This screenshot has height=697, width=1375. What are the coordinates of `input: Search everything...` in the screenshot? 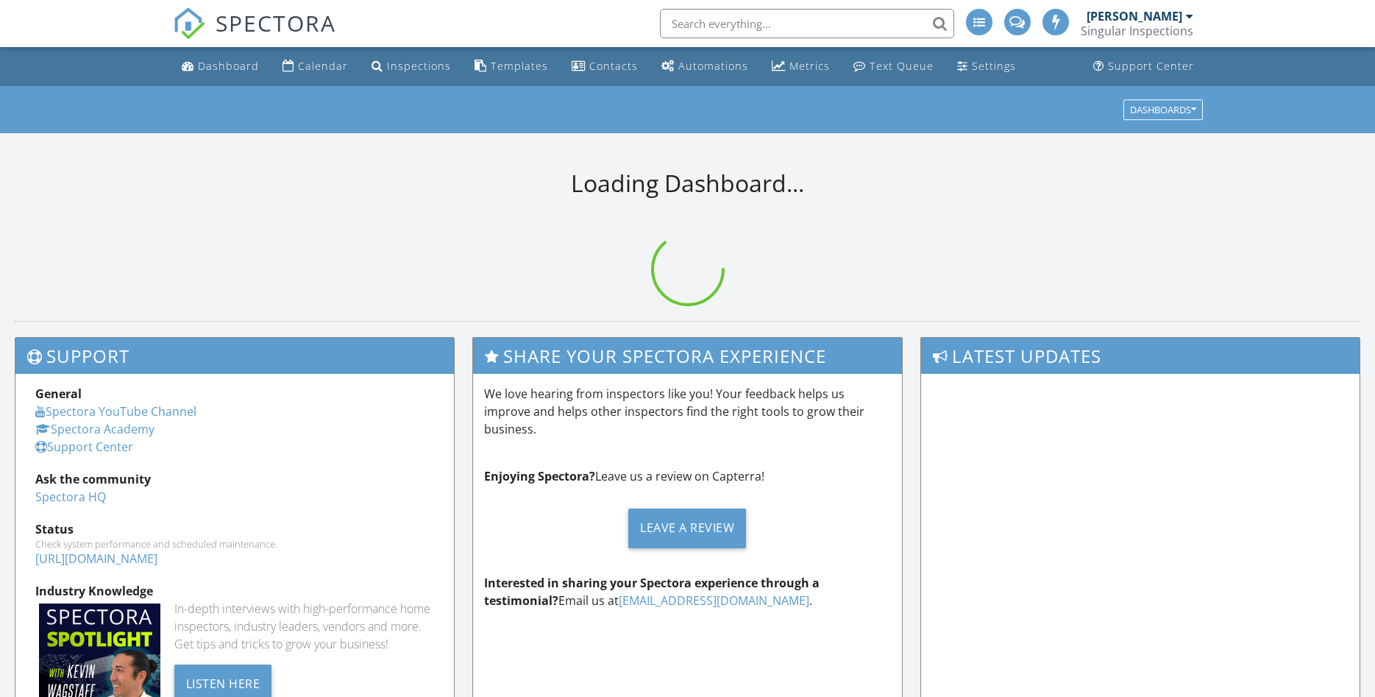 It's located at (807, 24).